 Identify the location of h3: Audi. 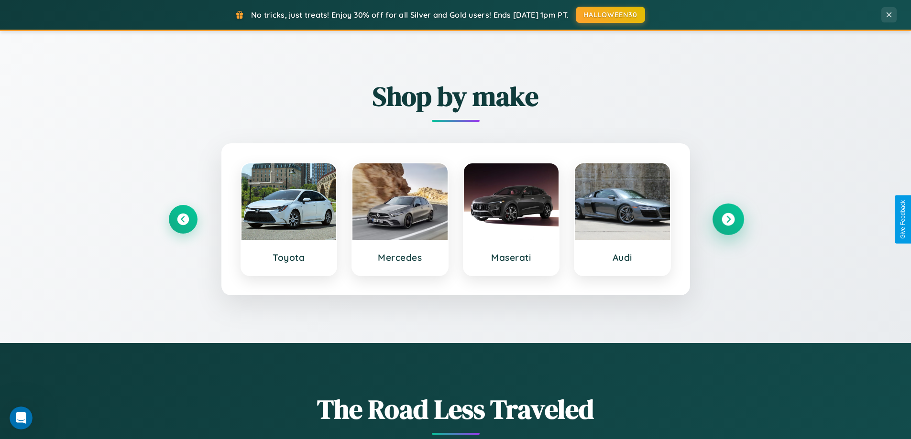
(622, 258).